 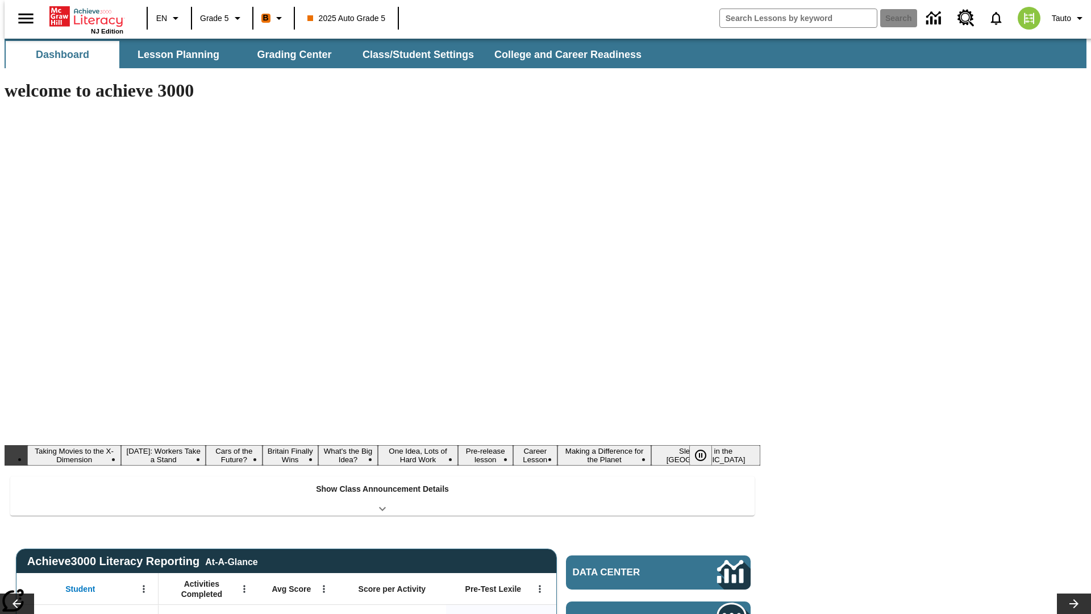 I want to click on button: Slide 1 Taking Movies to the X-Dimension, so click(x=74, y=455).